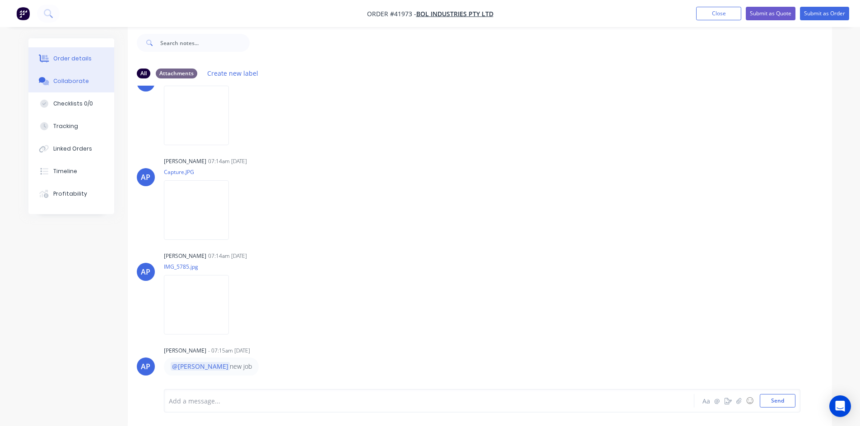  I want to click on button: Collaborate, so click(71, 81).